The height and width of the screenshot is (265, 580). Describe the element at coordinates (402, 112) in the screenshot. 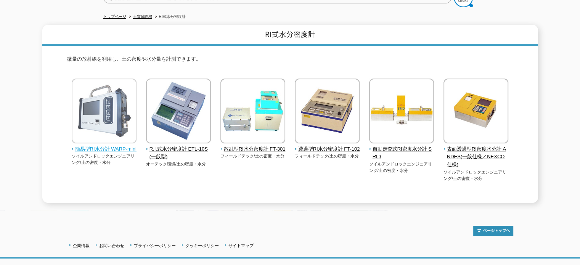

I see `img: 自動走査式RI密度水分計 SRID` at that location.